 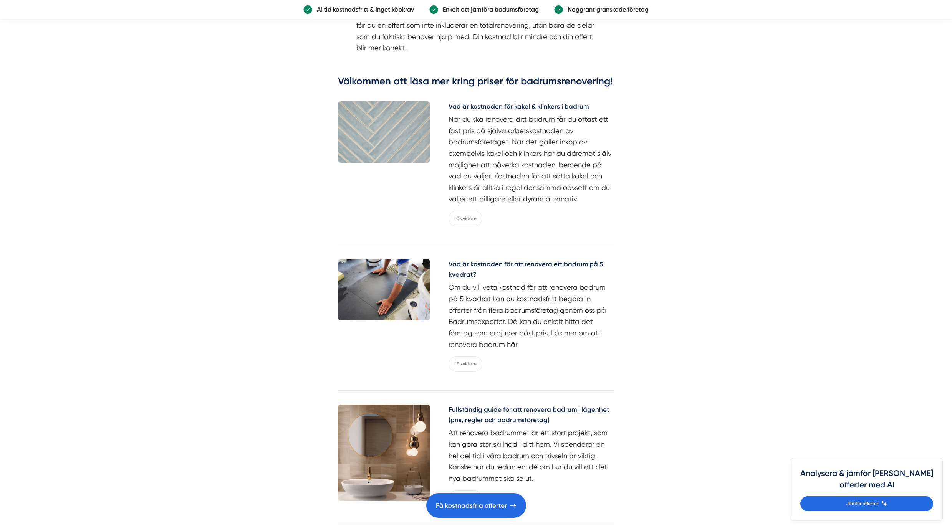 I want to click on a: Vad är kostnaden för kakel & klinkers i badrum, so click(x=531, y=108).